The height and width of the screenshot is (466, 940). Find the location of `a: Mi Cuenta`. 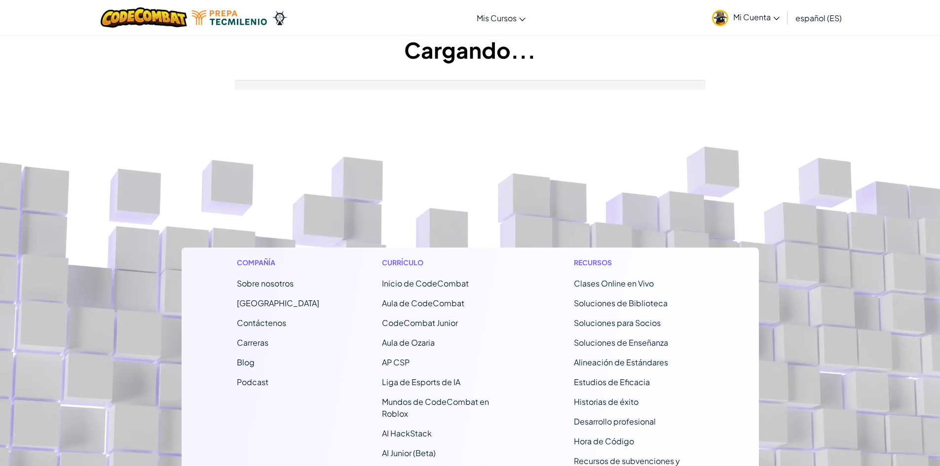

a: Mi Cuenta is located at coordinates (746, 17).